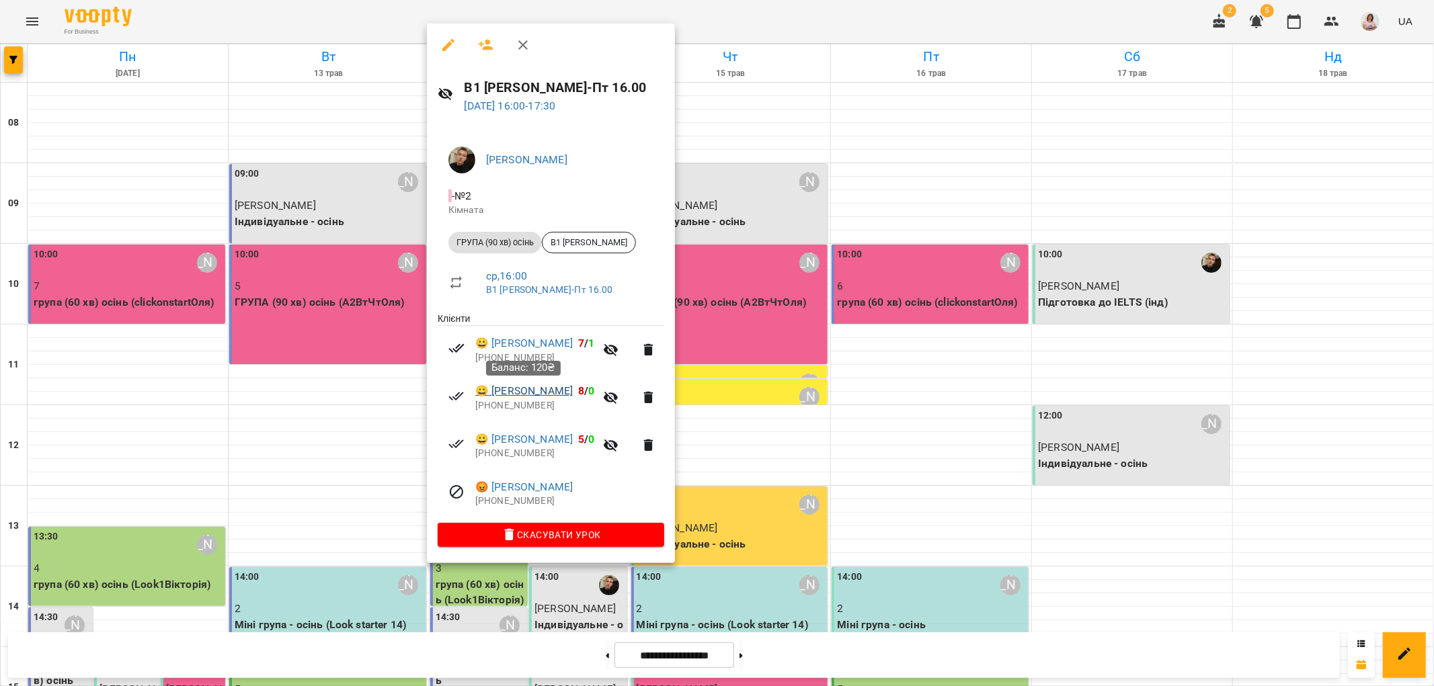  Describe the element at coordinates (581, 343) in the screenshot. I see `span: 7` at that location.